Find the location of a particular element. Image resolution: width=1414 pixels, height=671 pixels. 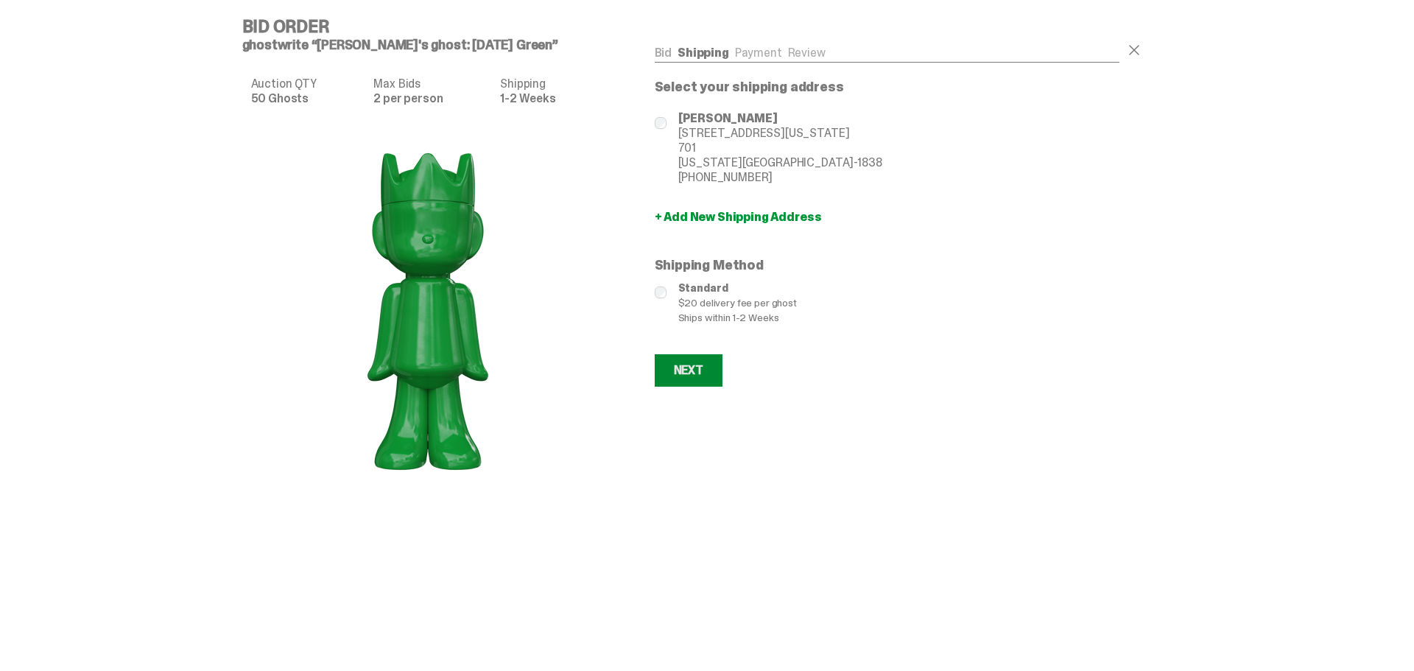

dd: 2 per person is located at coordinates (432, 99).